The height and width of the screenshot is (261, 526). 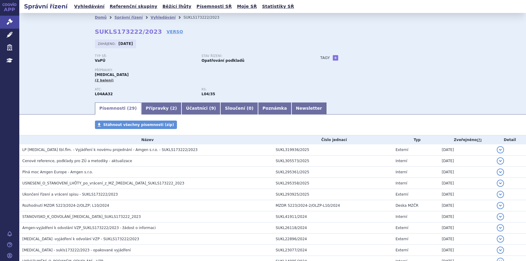 I want to click on span: Amgen-vyjádření k odvolání VZP_SUKLS173222/2023 - žádost o informaci, so click(x=89, y=228).